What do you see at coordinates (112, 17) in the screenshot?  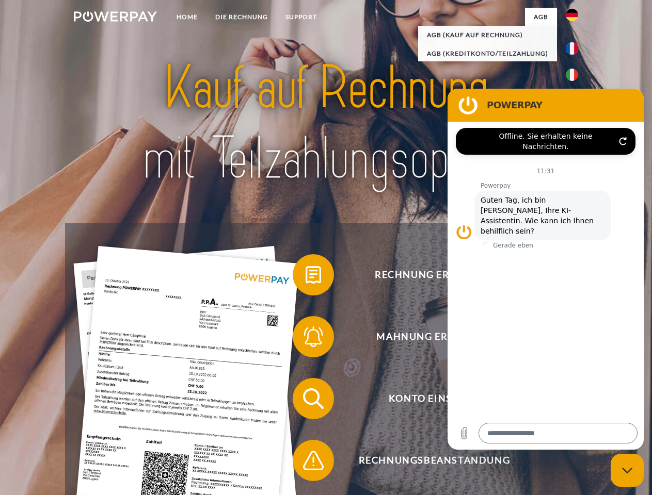 I see `h2: POWERPAY` at bounding box center [112, 17].